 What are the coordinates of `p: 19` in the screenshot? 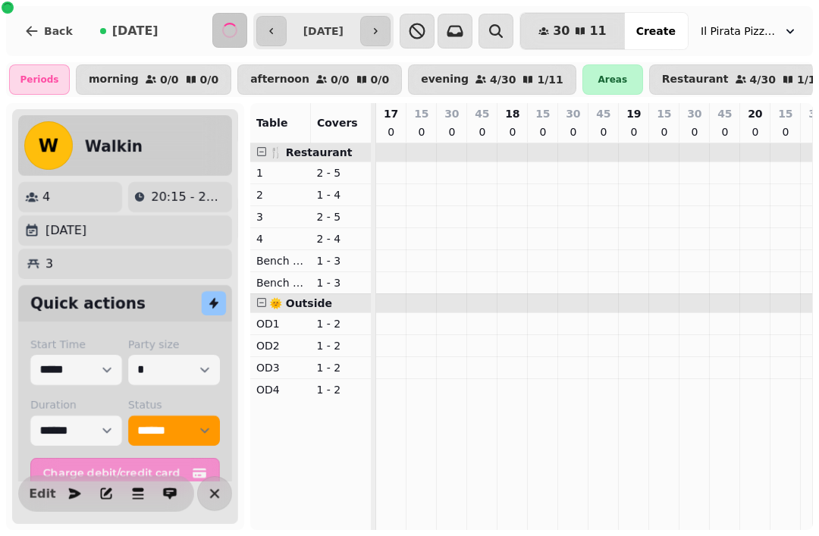 It's located at (633, 114).